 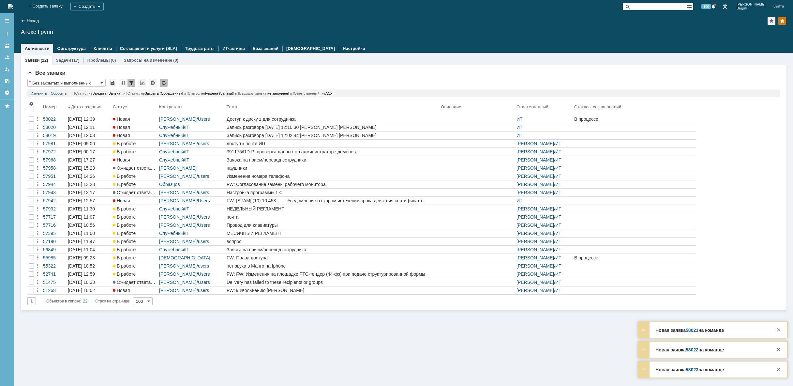 I want to click on a: 58022, so click(x=54, y=119).